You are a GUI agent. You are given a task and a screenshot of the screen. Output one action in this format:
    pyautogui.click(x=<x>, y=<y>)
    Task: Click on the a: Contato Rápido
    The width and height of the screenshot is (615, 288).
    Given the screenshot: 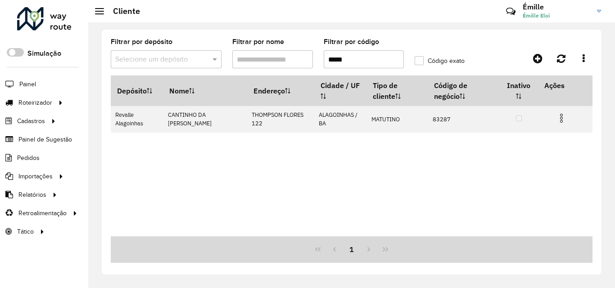 What is the action you would take?
    pyautogui.click(x=510, y=11)
    